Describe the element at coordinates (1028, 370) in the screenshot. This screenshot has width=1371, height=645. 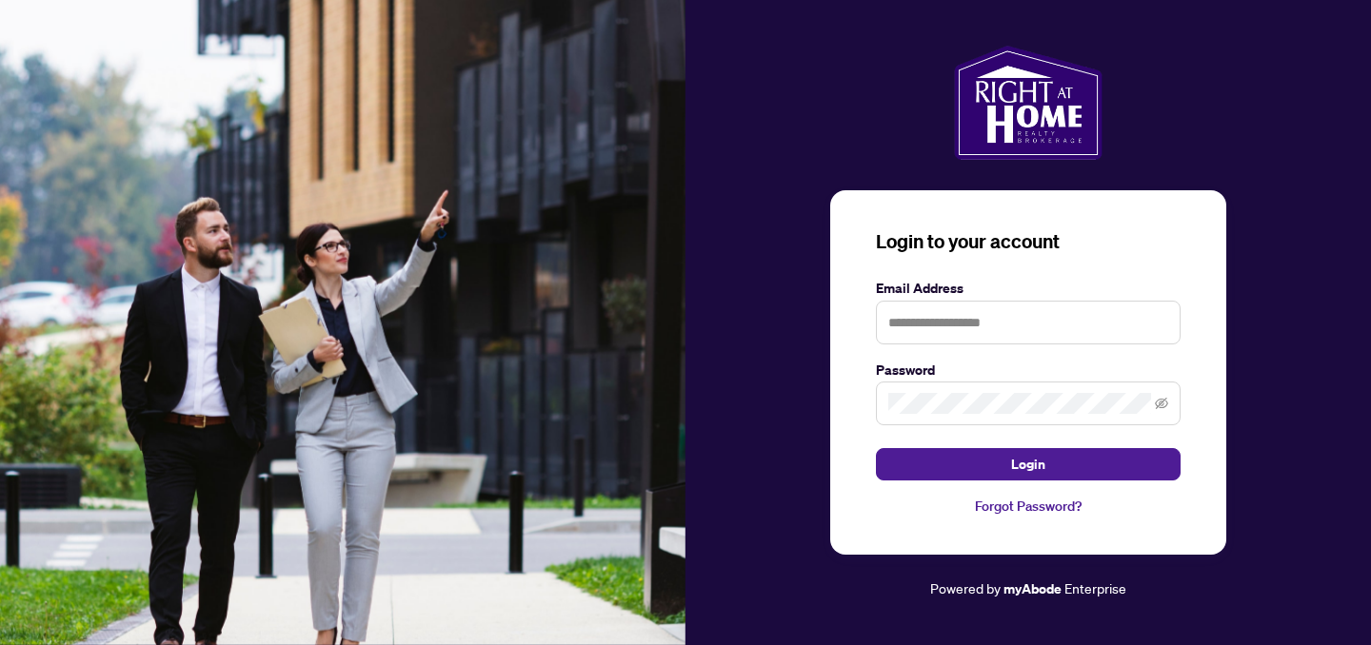
I see `label: Password` at that location.